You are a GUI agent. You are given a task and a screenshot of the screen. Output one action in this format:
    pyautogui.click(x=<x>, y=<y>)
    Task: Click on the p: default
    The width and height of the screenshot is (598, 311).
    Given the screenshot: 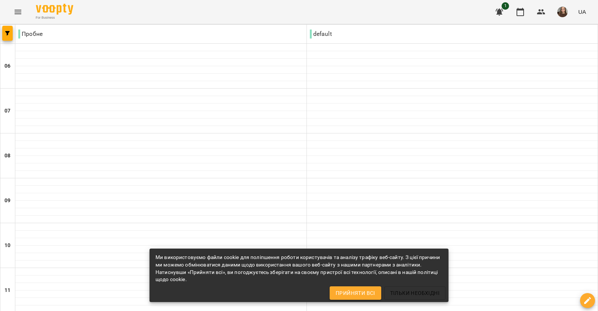 What is the action you would take?
    pyautogui.click(x=320, y=34)
    